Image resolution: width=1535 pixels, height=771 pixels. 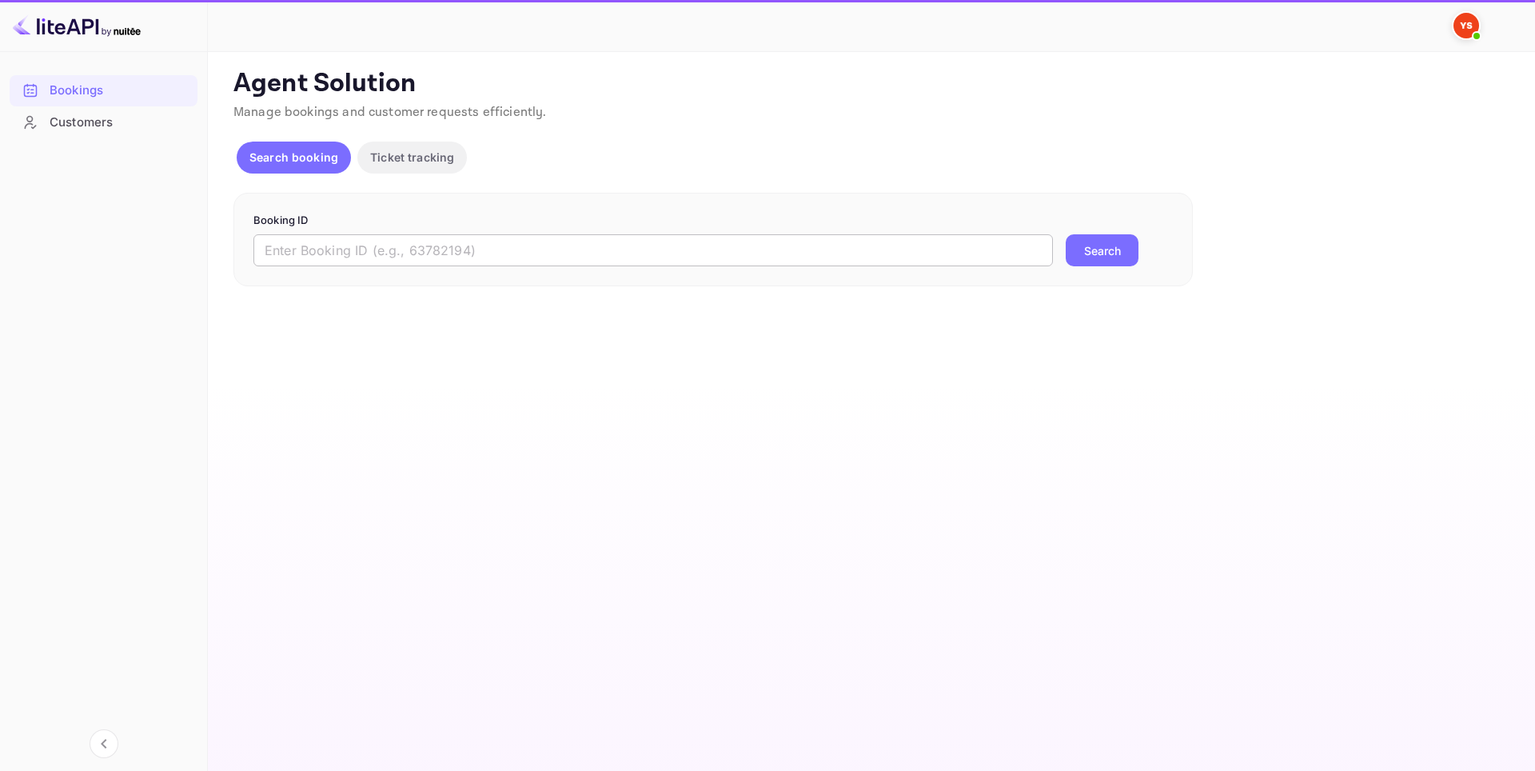 I want to click on a: Bookings, so click(x=103, y=90).